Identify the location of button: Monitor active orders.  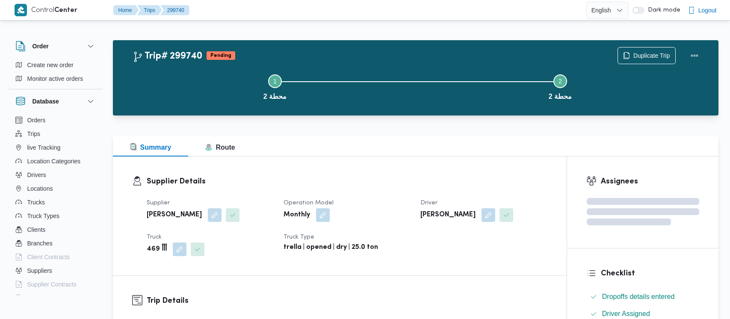
(56, 79).